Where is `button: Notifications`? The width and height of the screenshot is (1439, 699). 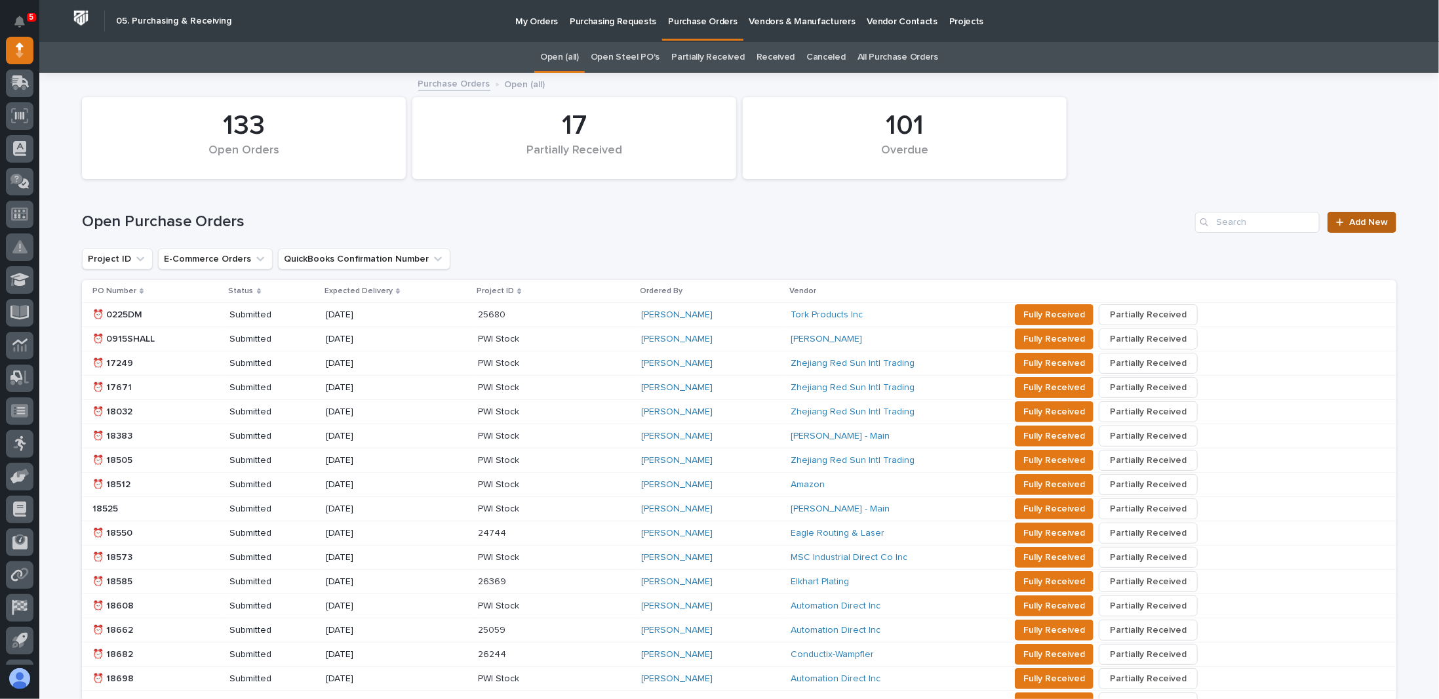
button: Notifications is located at coordinates (20, 22).